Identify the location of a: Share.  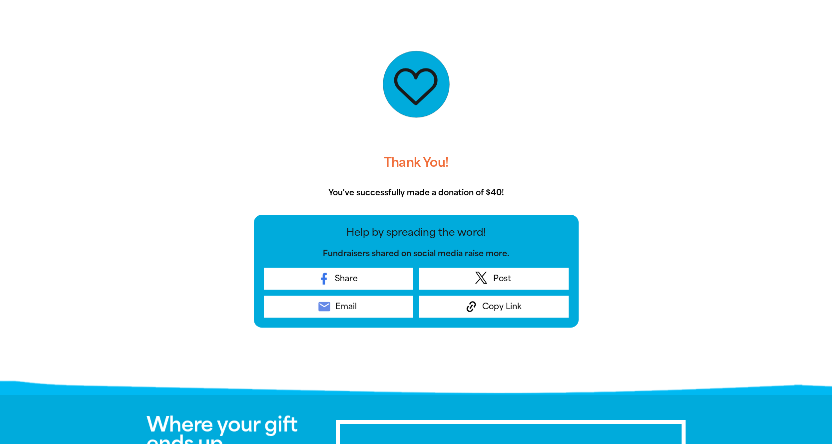
(338, 279).